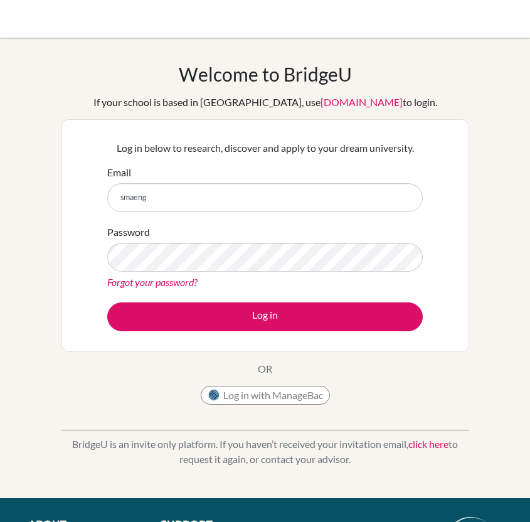  I want to click on p: BridgeU is an invite only platform. If you haven’t received your invitation email, to request it ..., so click(265, 452).